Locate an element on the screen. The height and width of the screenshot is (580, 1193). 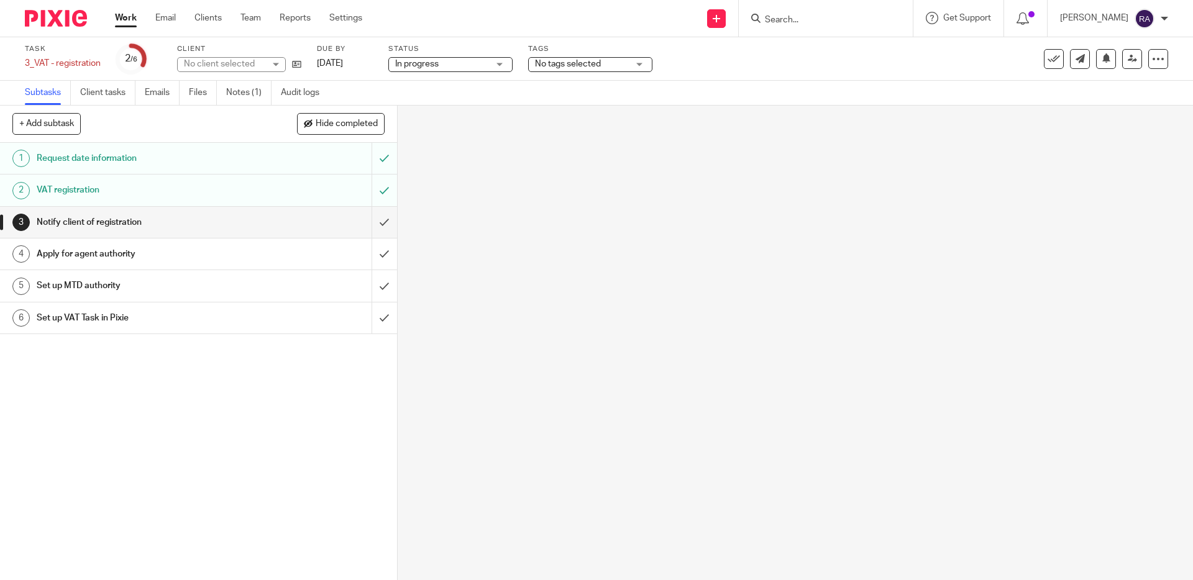
label: Tags is located at coordinates (590, 49).